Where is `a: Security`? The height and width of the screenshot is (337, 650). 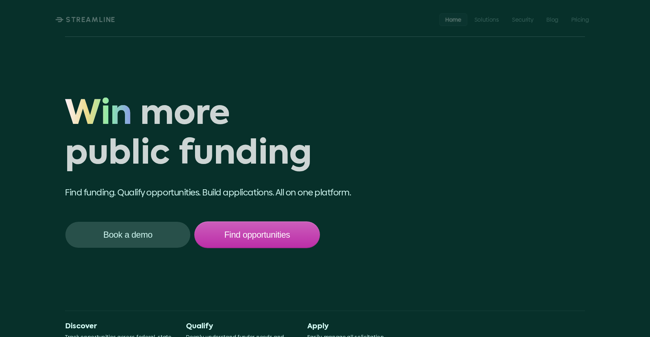 a: Security is located at coordinates (523, 19).